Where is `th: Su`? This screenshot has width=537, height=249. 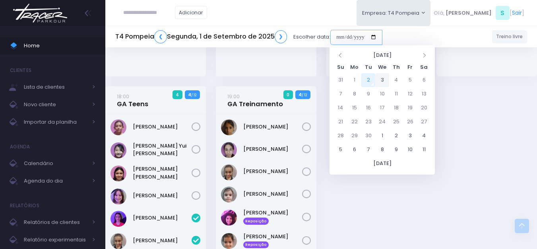
th: Su is located at coordinates (340, 67).